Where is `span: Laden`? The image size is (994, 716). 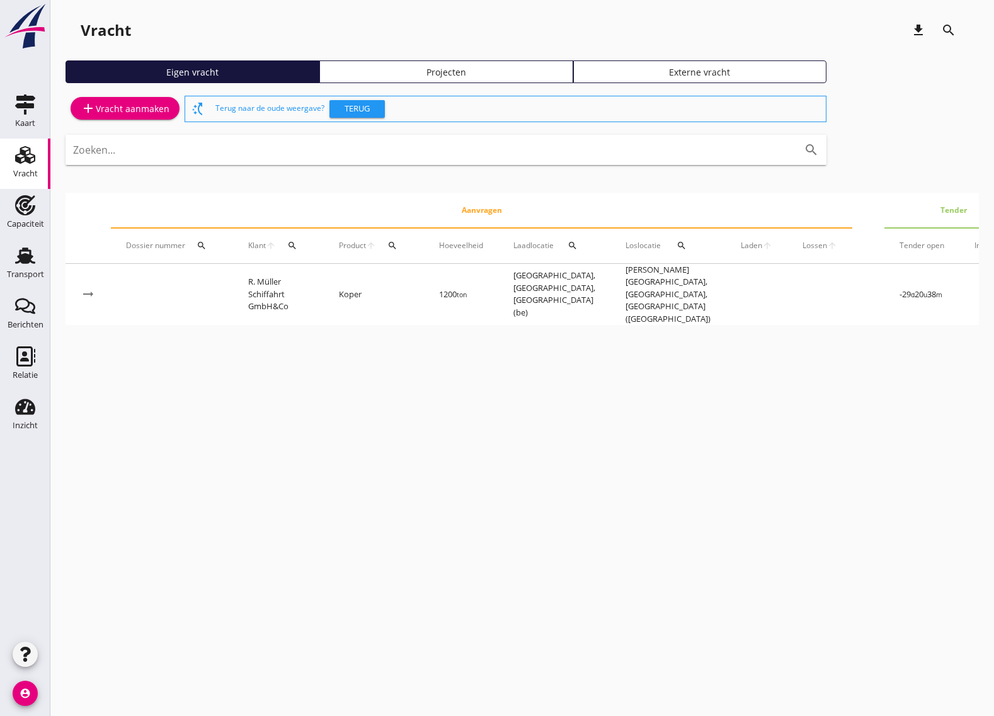 span: Laden is located at coordinates (751, 246).